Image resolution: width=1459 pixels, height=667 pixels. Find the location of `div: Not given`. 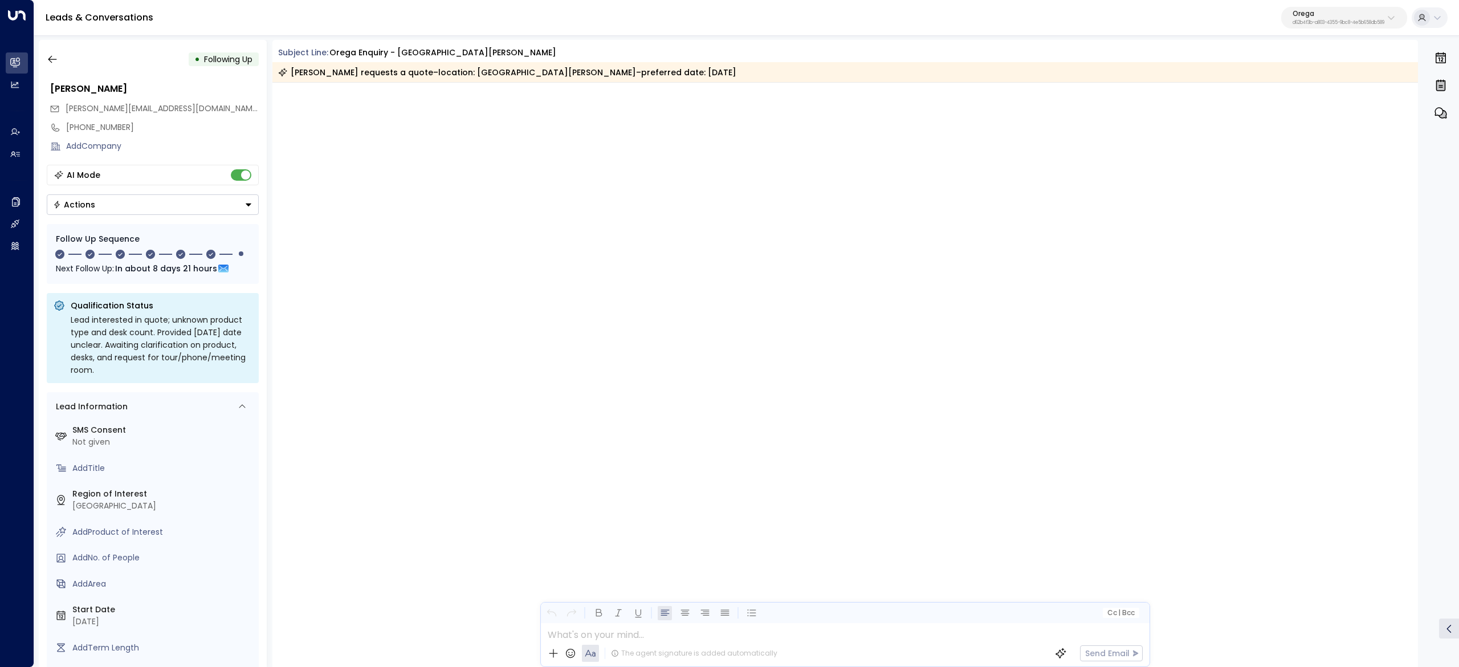

div: Not given is located at coordinates (163, 442).